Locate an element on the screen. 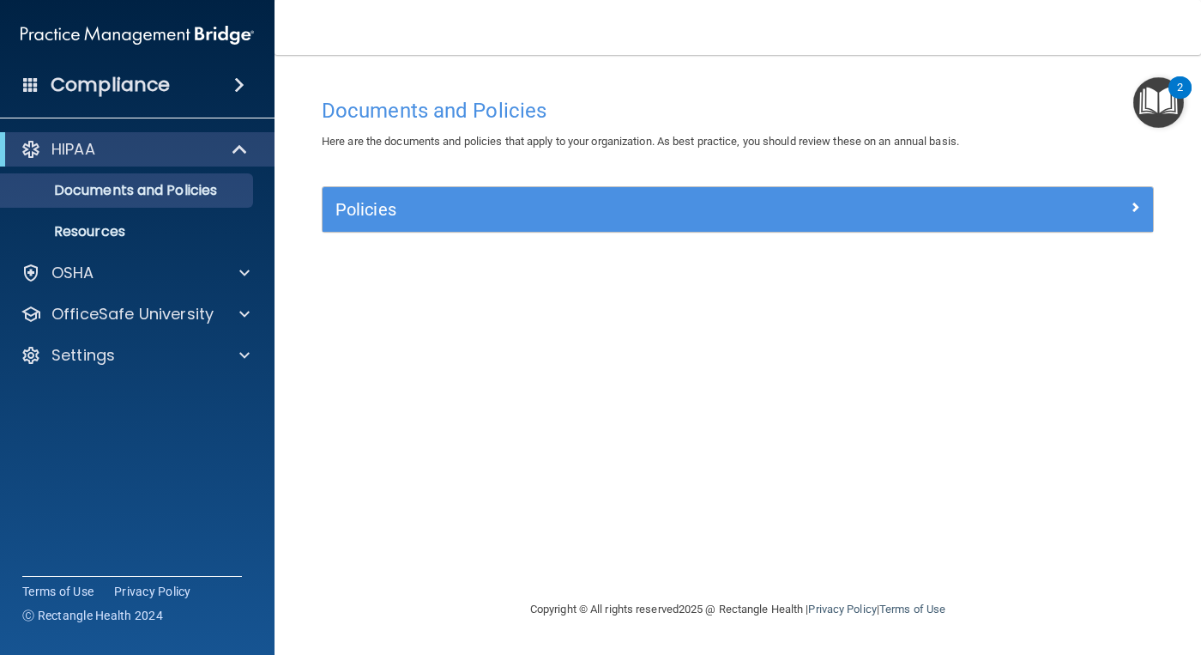  p: HIPAA is located at coordinates (73, 149).